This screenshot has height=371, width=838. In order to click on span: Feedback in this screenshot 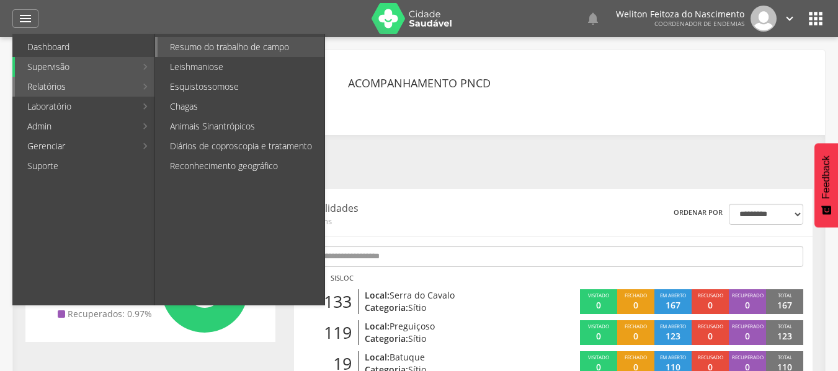, I will do `click(826, 177)`.